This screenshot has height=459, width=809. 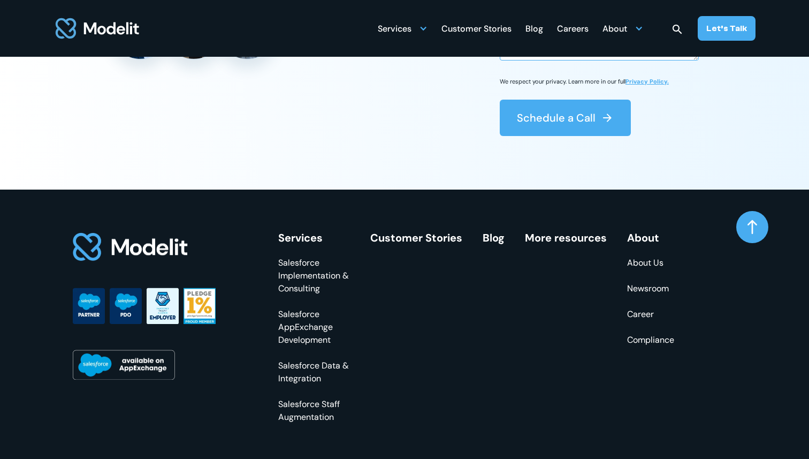 What do you see at coordinates (556, 118) in the screenshot?
I see `div: Schedule a Call` at bounding box center [556, 118].